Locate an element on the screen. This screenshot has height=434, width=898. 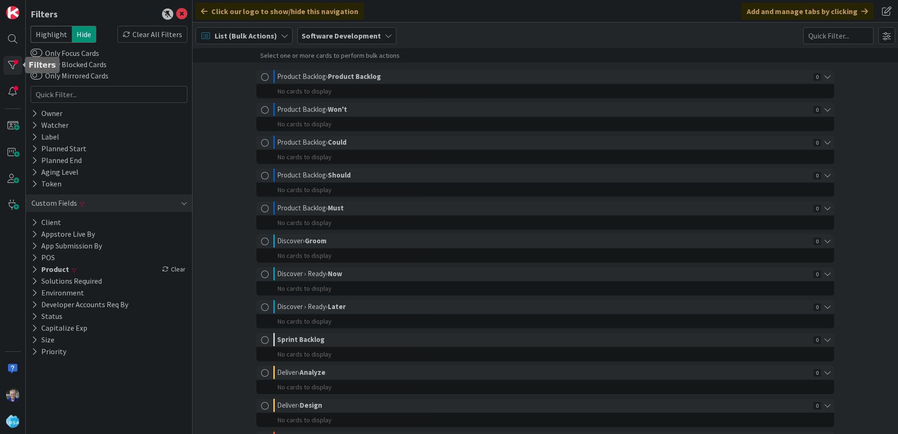
div: Clear is located at coordinates (174, 269).